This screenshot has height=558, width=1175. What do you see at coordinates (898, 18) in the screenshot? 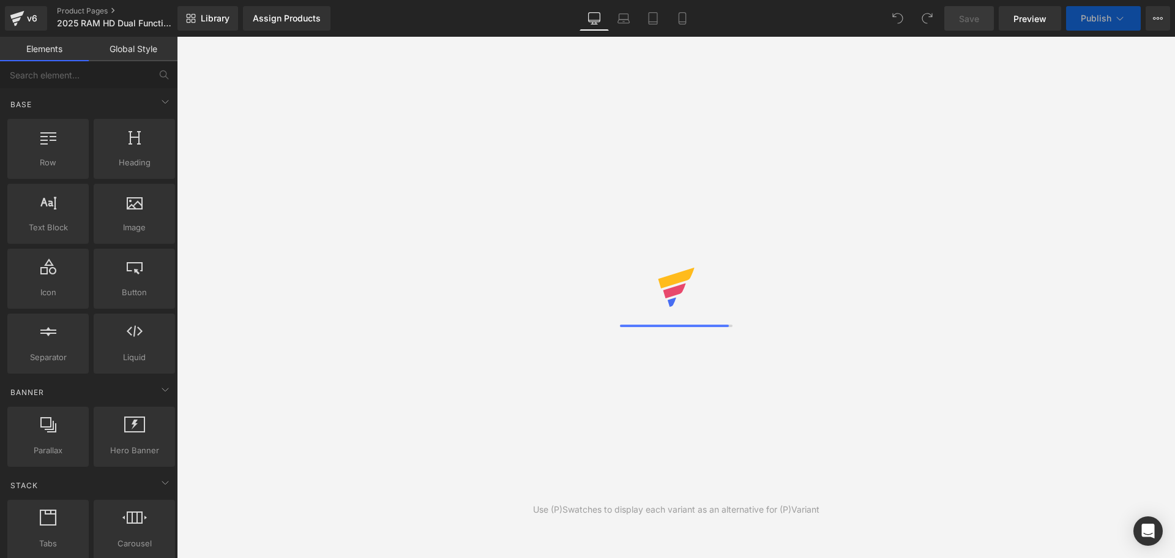
I see `button: Undo` at bounding box center [898, 18].